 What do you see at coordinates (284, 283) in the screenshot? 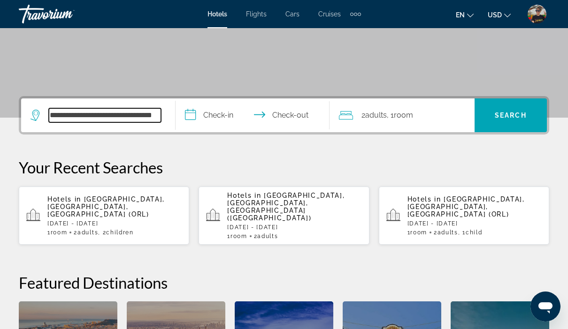
I see `h2: Featured Destinations` at bounding box center [284, 283].